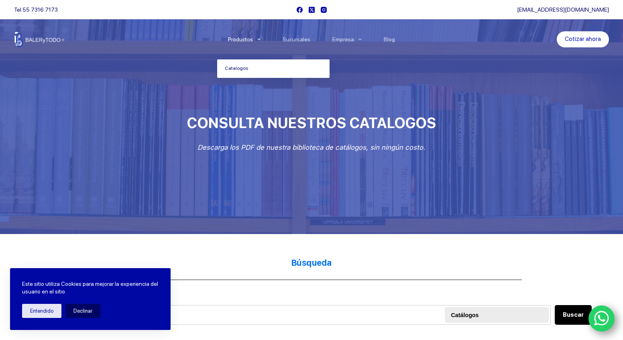 The width and height of the screenshot is (623, 340). Describe the element at coordinates (311, 39) in the screenshot. I see `nav: Menu Principal` at that location.